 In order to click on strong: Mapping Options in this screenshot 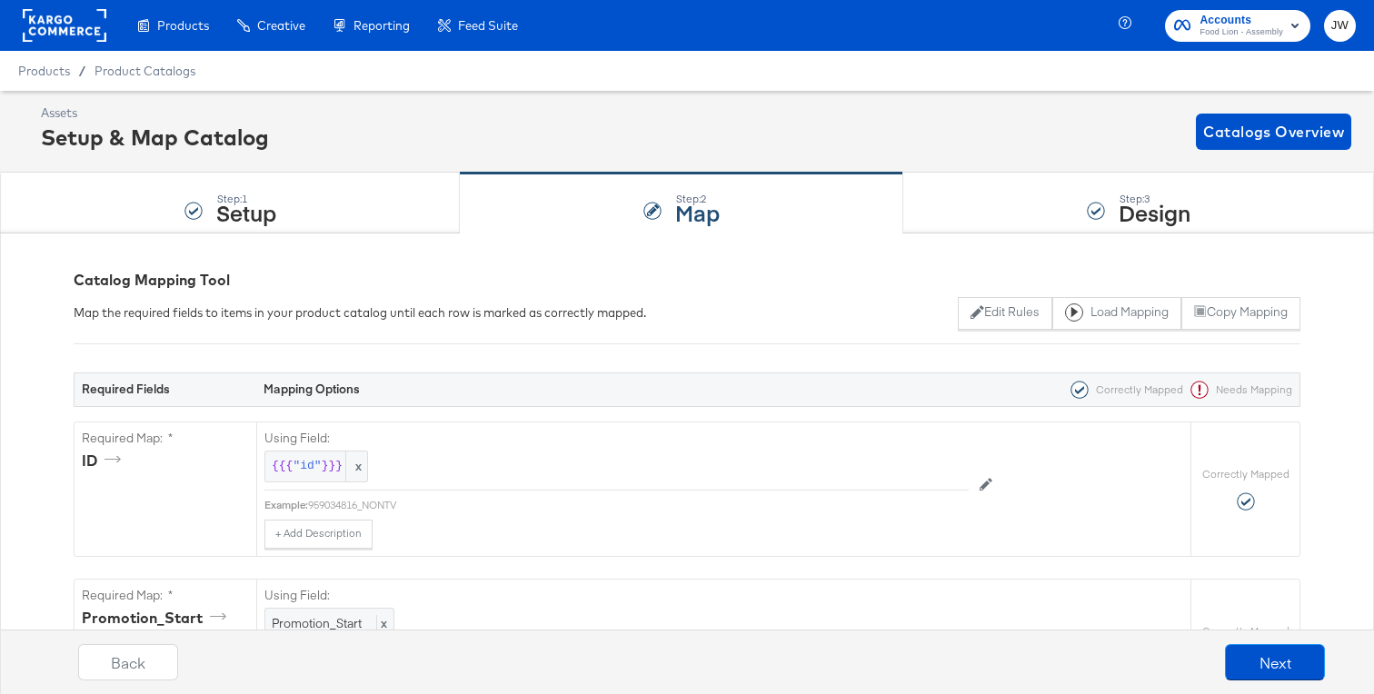, I will do `click(312, 389)`.